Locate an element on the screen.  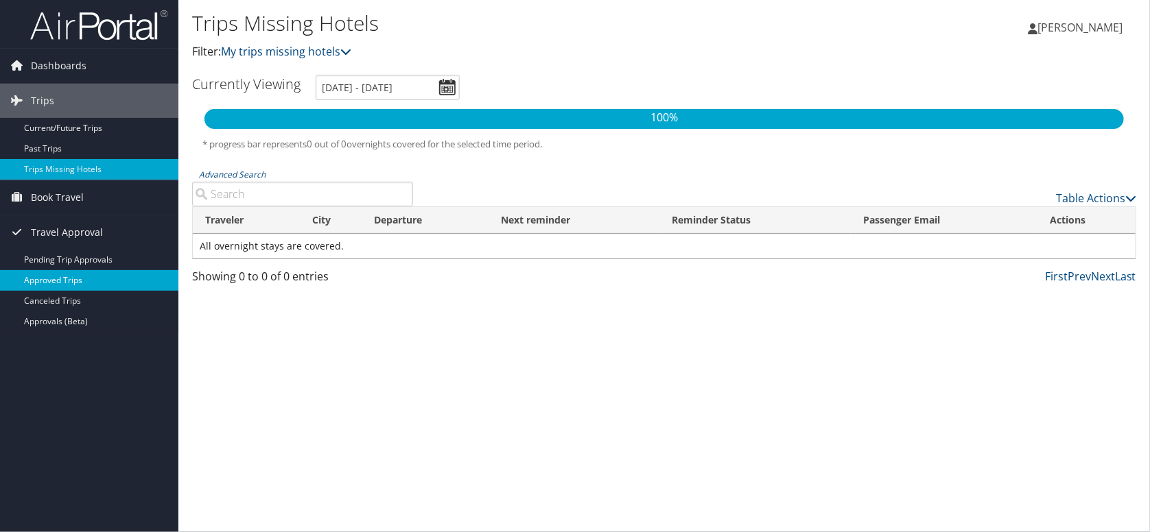
span: Dashboards is located at coordinates (58, 66).